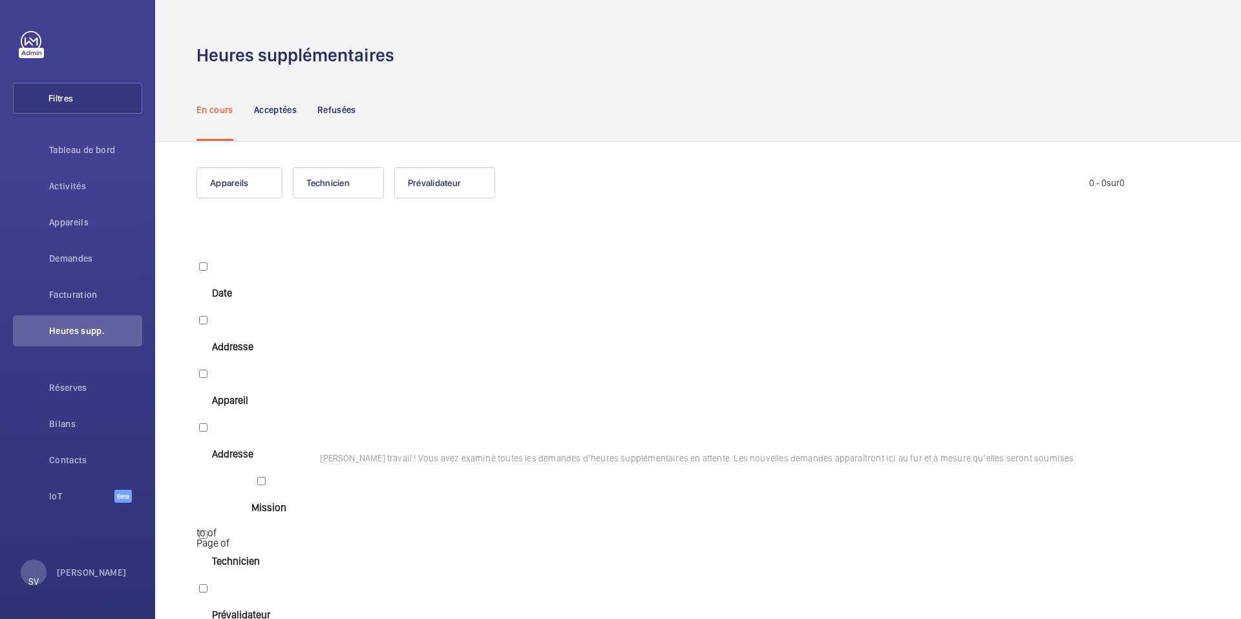 The width and height of the screenshot is (1241, 619). I want to click on span: Beta, so click(123, 496).